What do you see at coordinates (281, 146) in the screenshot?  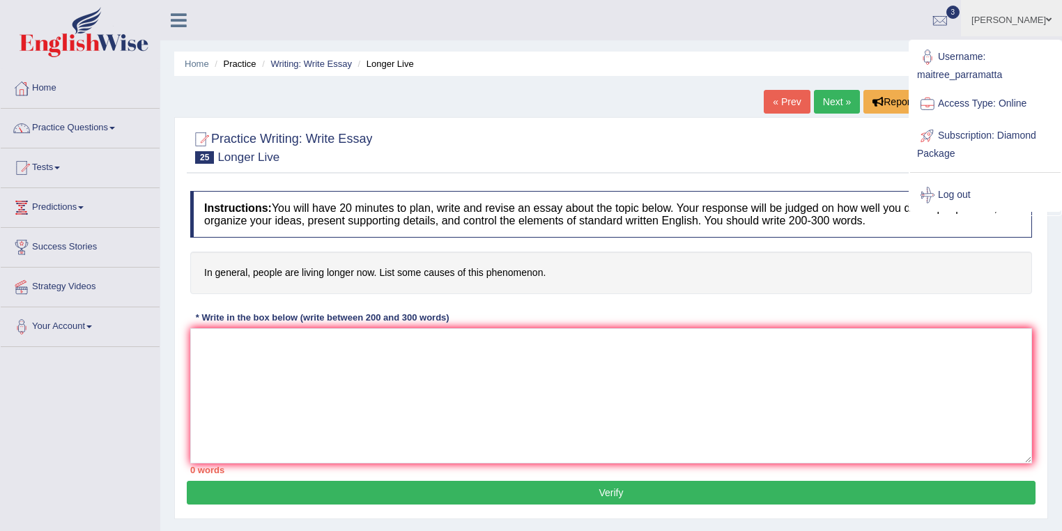 I see `h2: Practice Writing: Write Essay` at bounding box center [281, 146].